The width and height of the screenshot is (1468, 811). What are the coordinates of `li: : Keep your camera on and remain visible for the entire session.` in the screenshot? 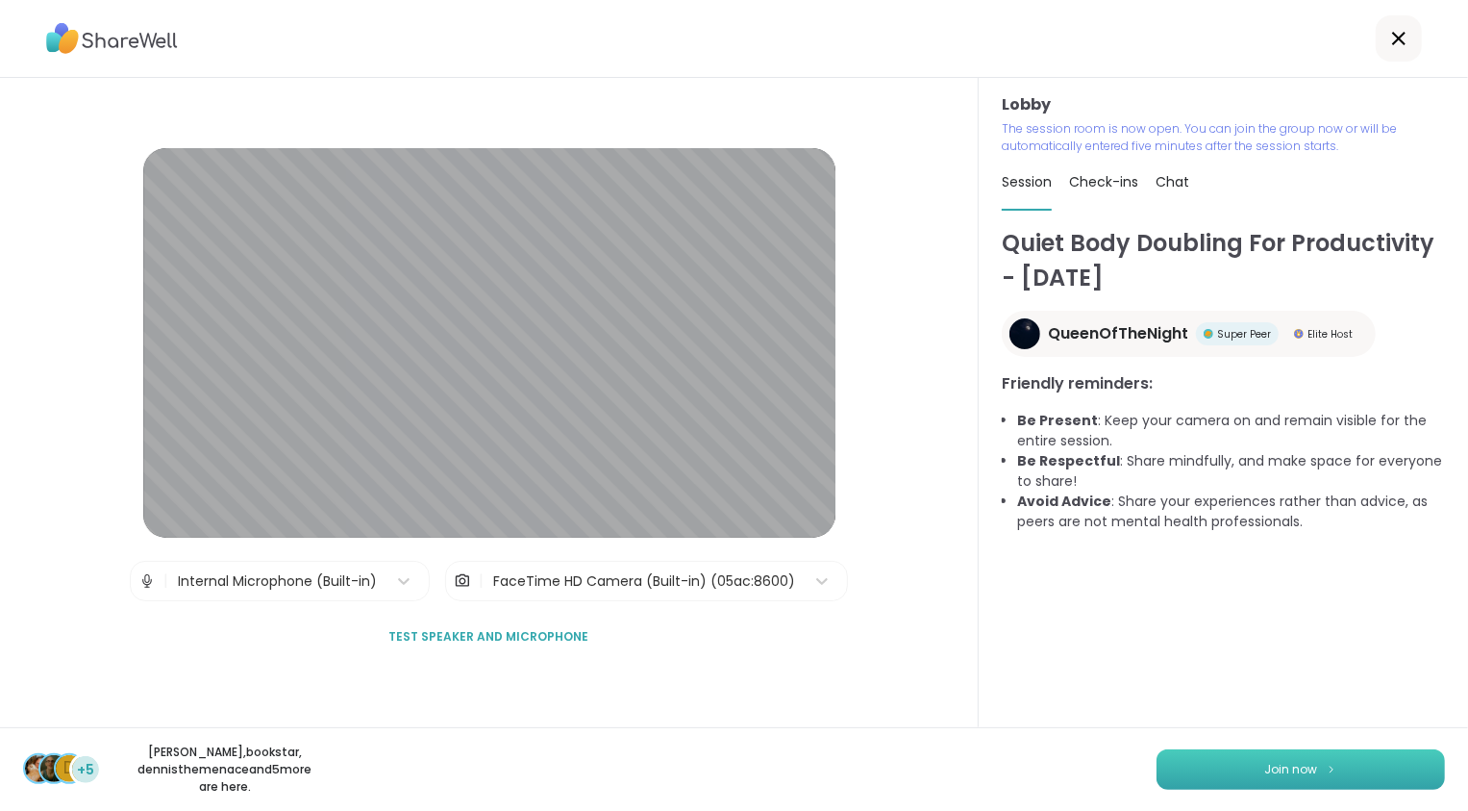 It's located at (1231, 431).